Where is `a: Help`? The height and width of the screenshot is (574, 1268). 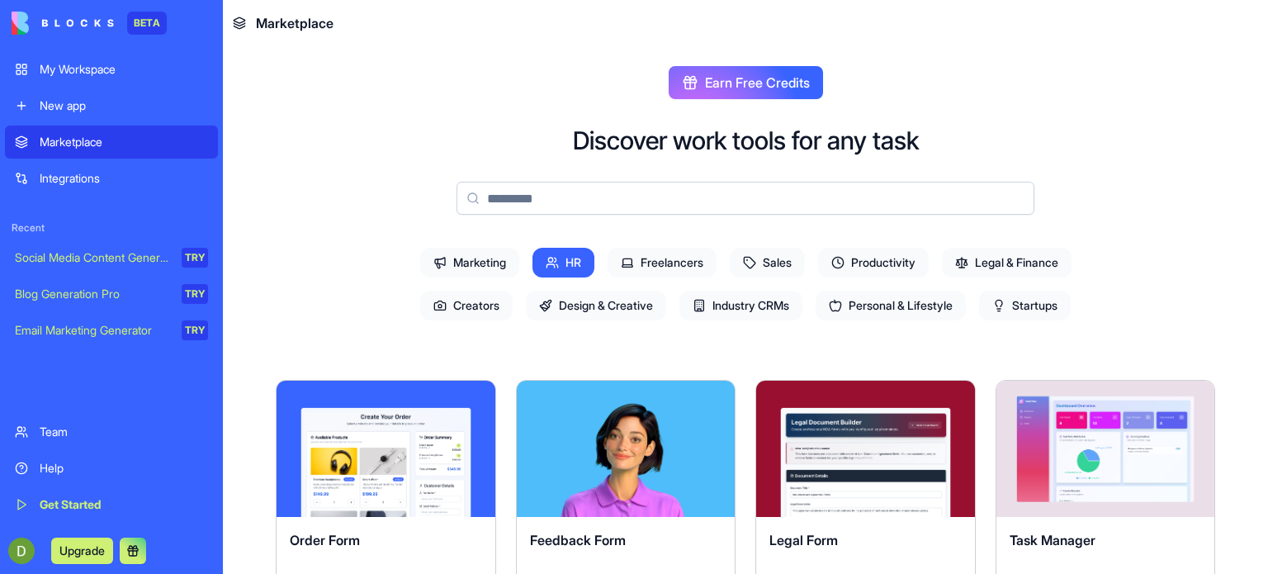 a: Help is located at coordinates (111, 468).